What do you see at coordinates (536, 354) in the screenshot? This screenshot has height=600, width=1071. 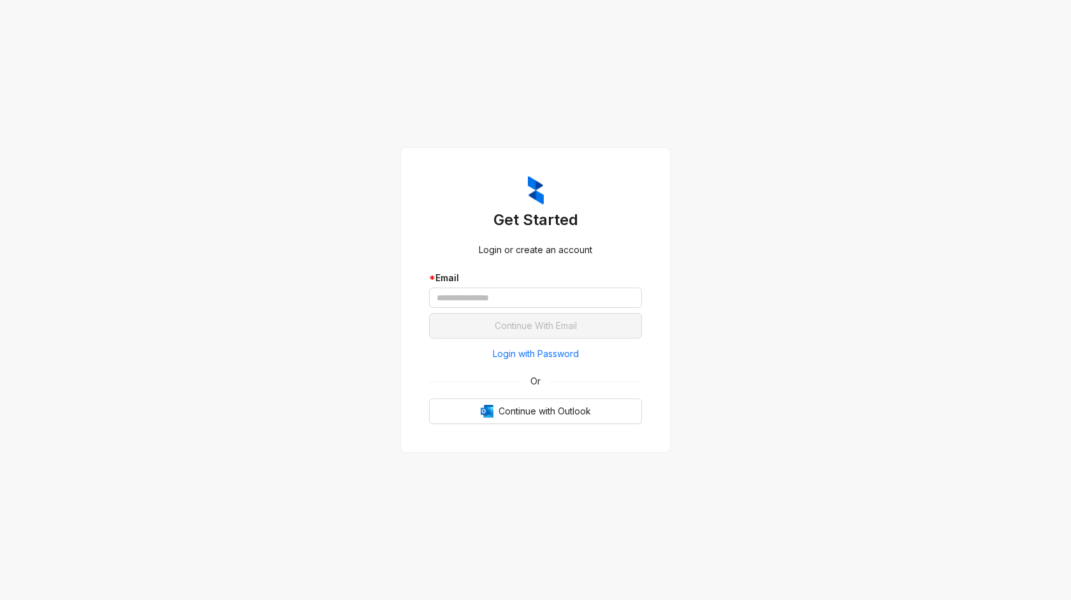 I see `button: Login with Password` at bounding box center [536, 354].